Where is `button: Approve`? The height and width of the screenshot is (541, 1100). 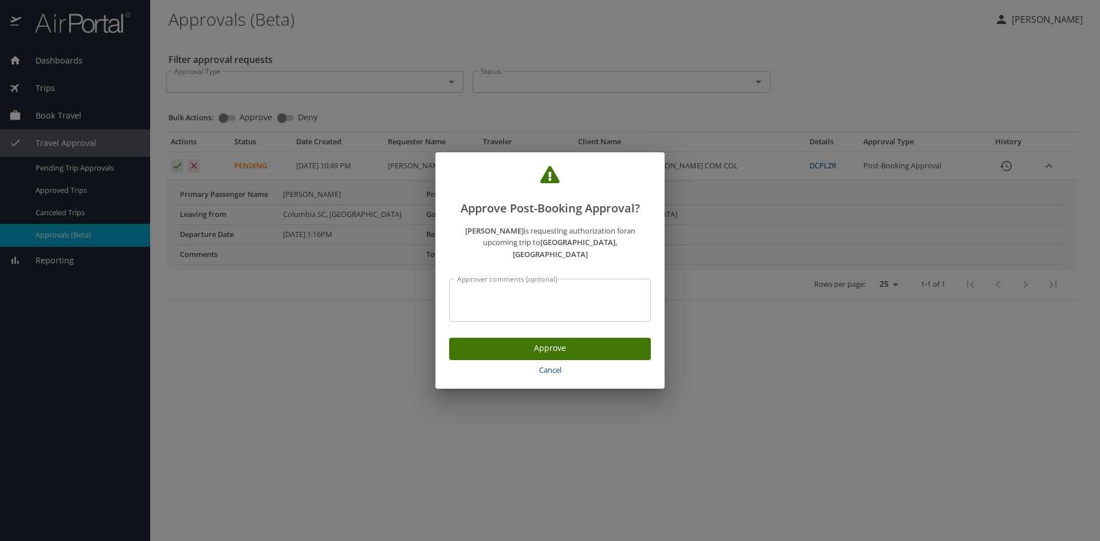
button: Approve is located at coordinates (550, 349).